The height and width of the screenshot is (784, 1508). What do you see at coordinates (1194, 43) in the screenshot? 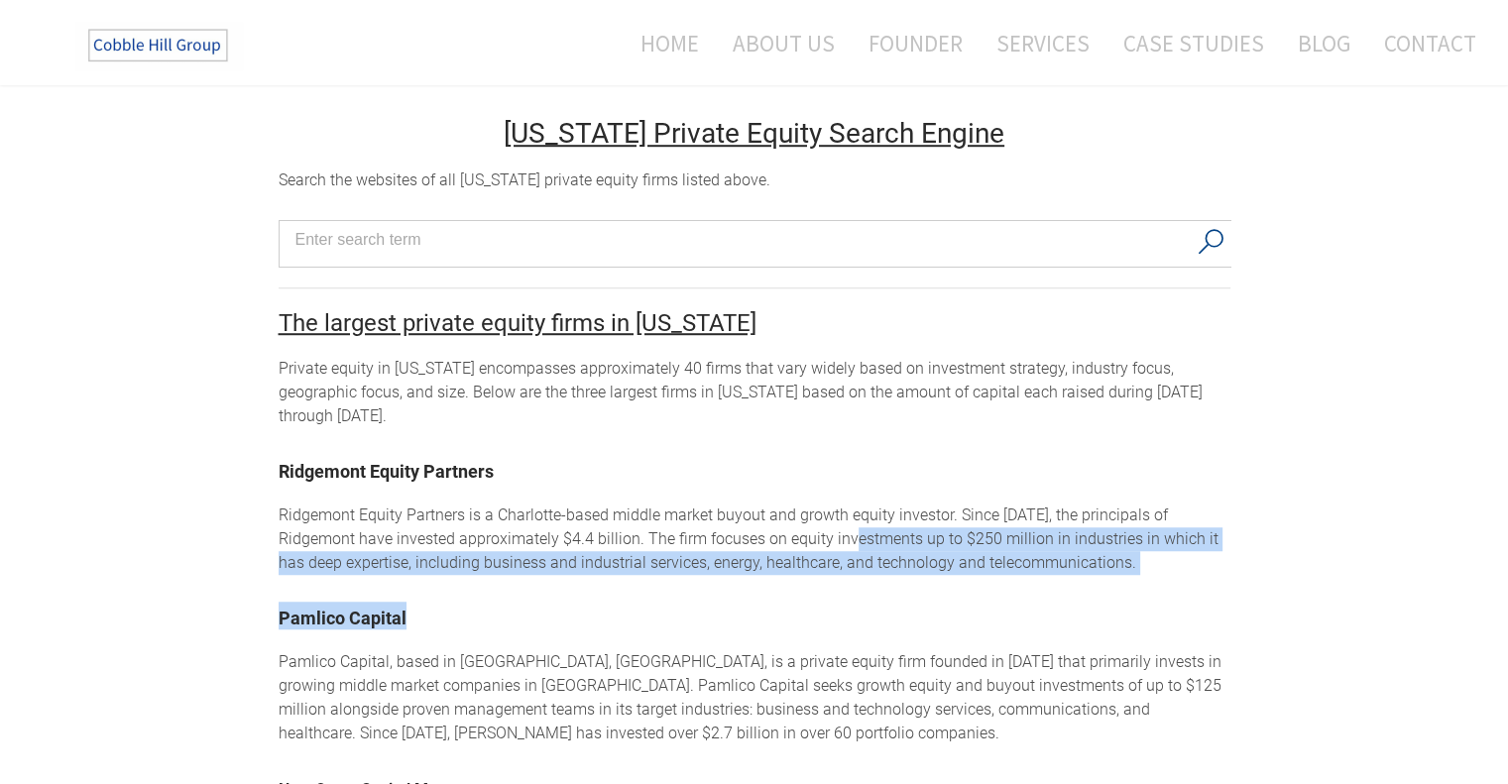
I see `a: Case Studies` at bounding box center [1194, 43].